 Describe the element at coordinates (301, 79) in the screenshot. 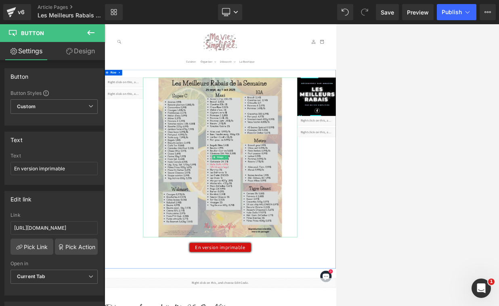

I see `span: La Boutique` at that location.